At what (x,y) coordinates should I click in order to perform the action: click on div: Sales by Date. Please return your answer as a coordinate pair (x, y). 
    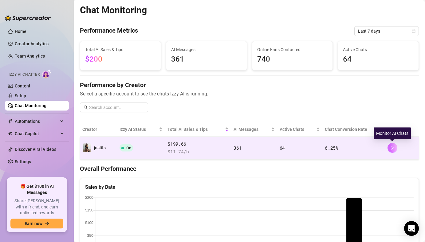
    Looking at the image, I should click on (249, 187).